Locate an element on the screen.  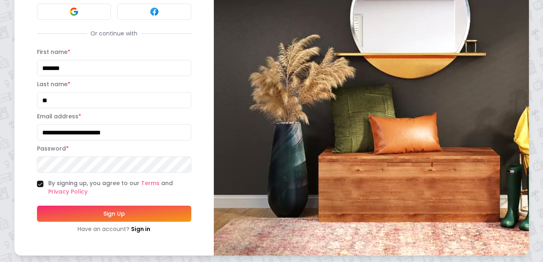
label: Email address is located at coordinates (59, 116).